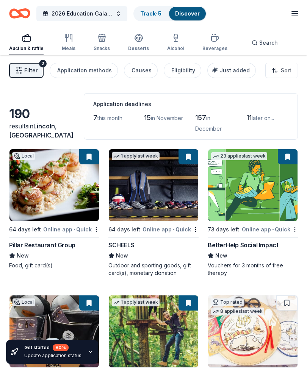 This screenshot has height=370, width=307. I want to click on img: Image for Go Ape, so click(153, 332).